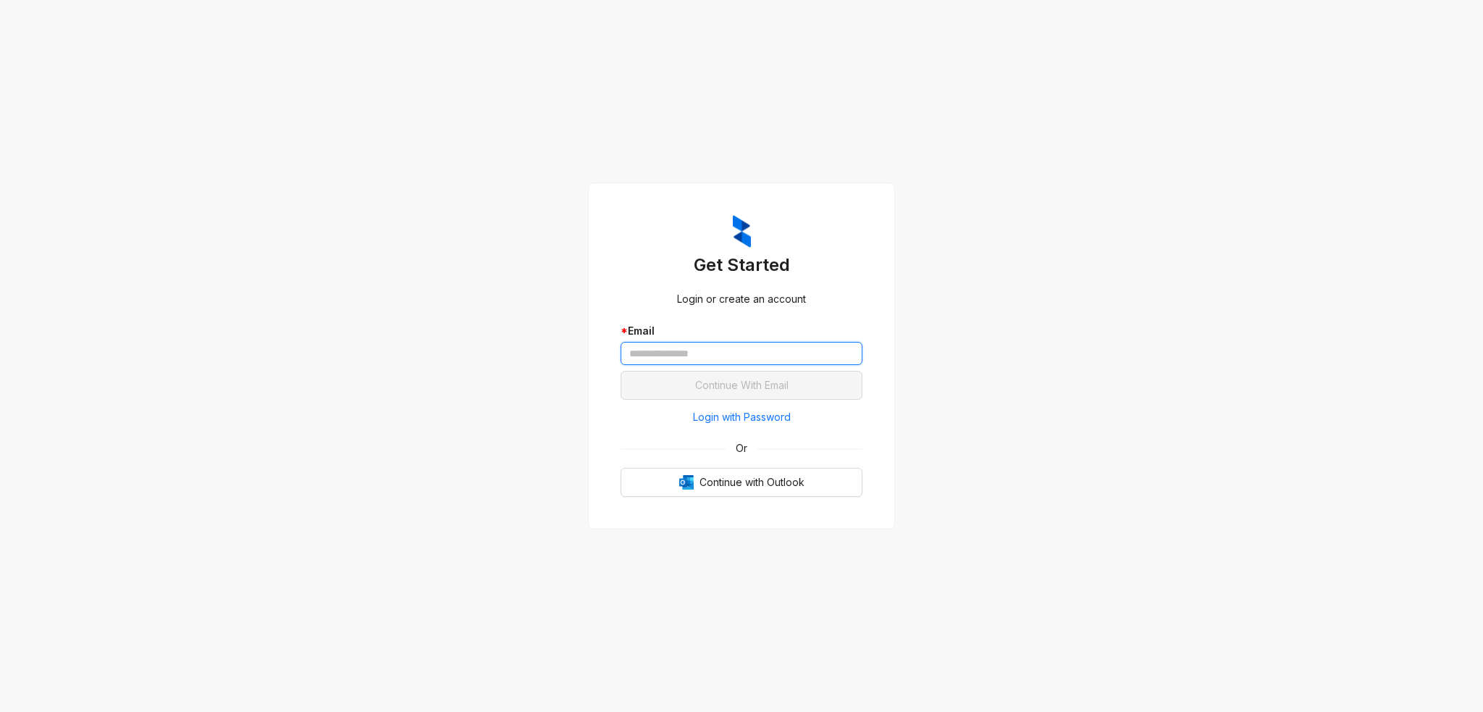  What do you see at coordinates (751, 482) in the screenshot?
I see `span: Continue with Outlook` at bounding box center [751, 482].